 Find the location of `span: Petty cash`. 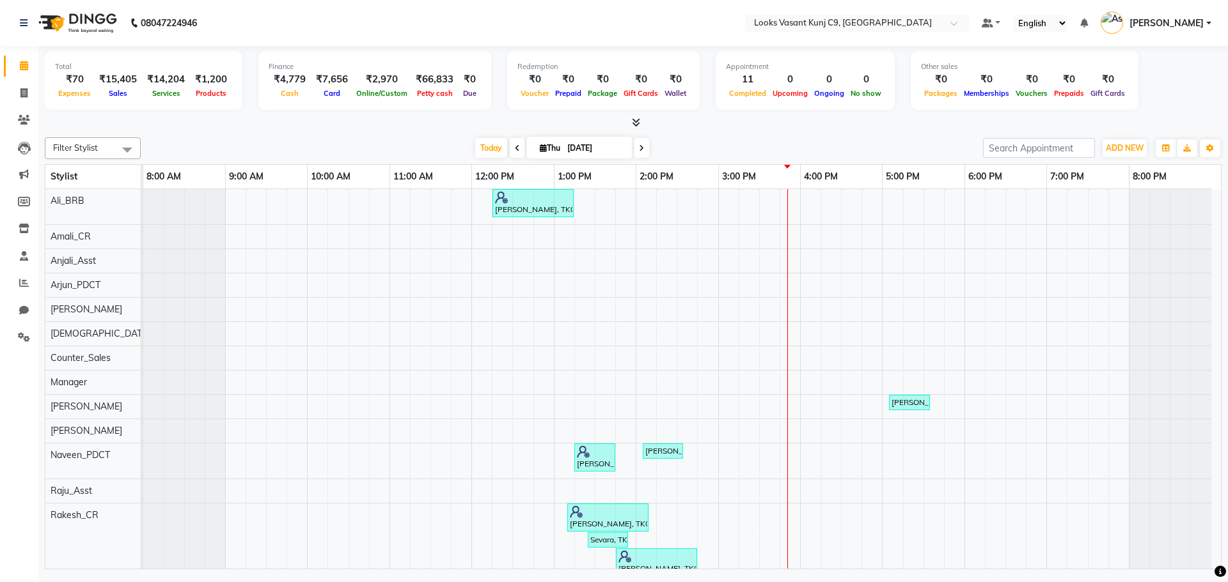

span: Petty cash is located at coordinates (435, 93).